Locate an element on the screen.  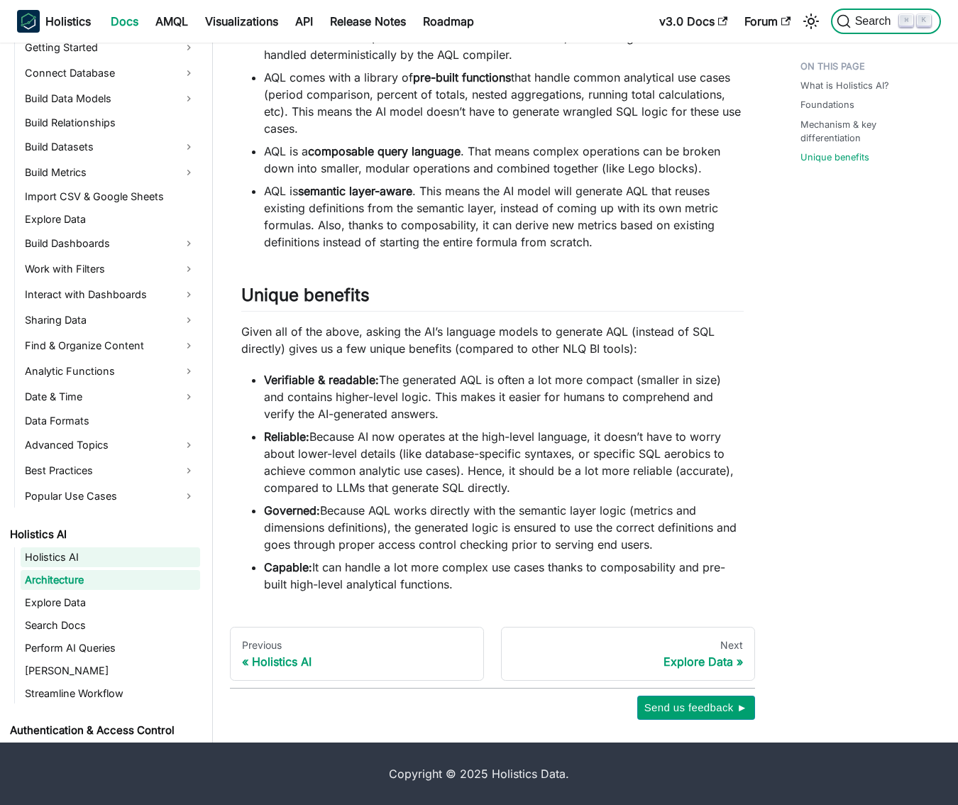
a: Analytic Functions is located at coordinates (110, 371).